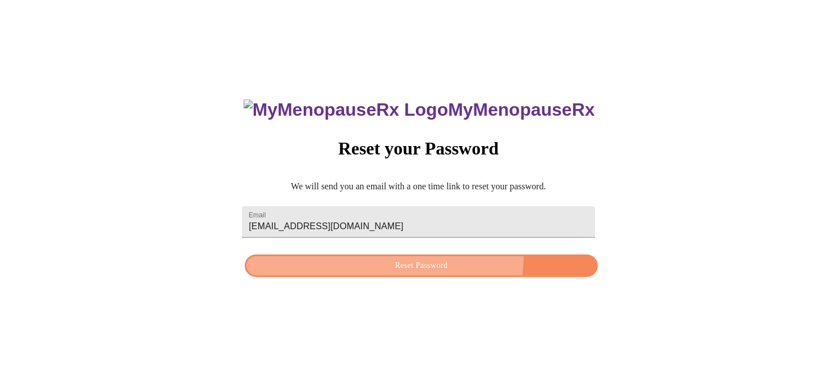  I want to click on img: MyMenopauseRx Logo, so click(346, 110).